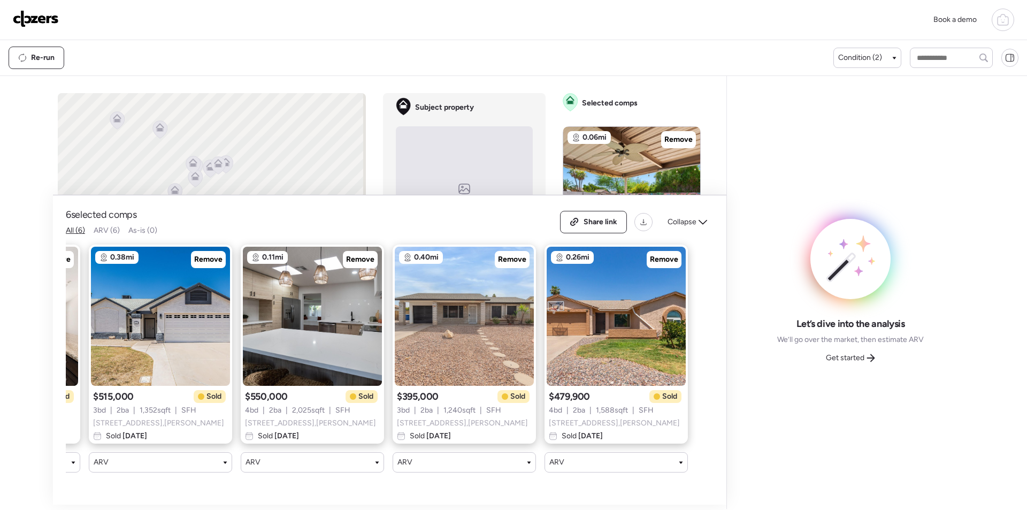  What do you see at coordinates (845, 358) in the screenshot?
I see `span: Get started` at bounding box center [845, 358].